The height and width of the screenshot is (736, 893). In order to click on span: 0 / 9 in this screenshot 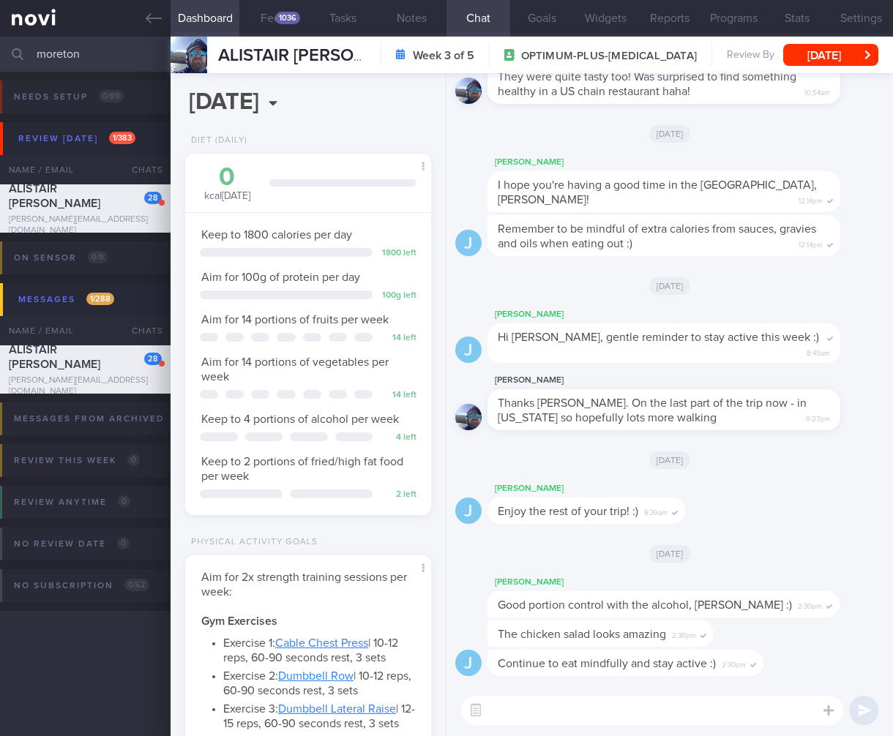, I will do `click(97, 257)`.